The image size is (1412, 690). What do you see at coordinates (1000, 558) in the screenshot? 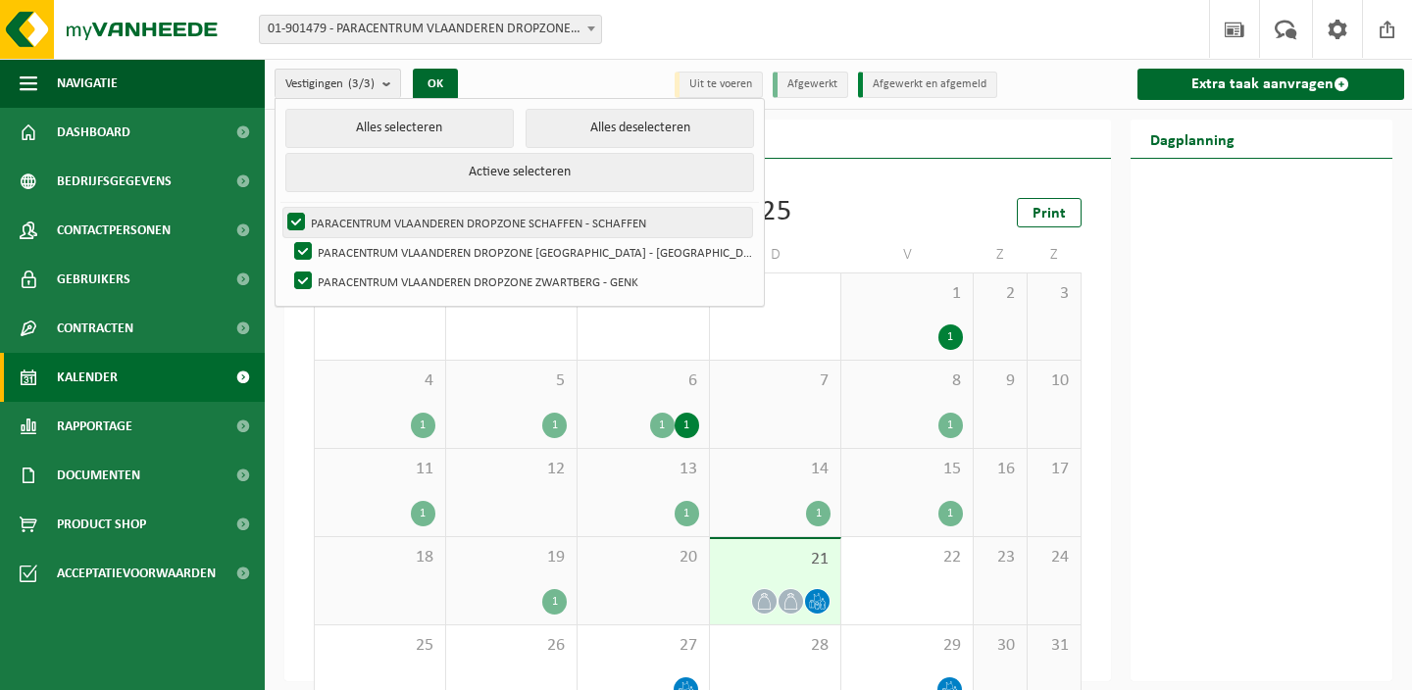
I see `span: 23` at bounding box center [1000, 558].